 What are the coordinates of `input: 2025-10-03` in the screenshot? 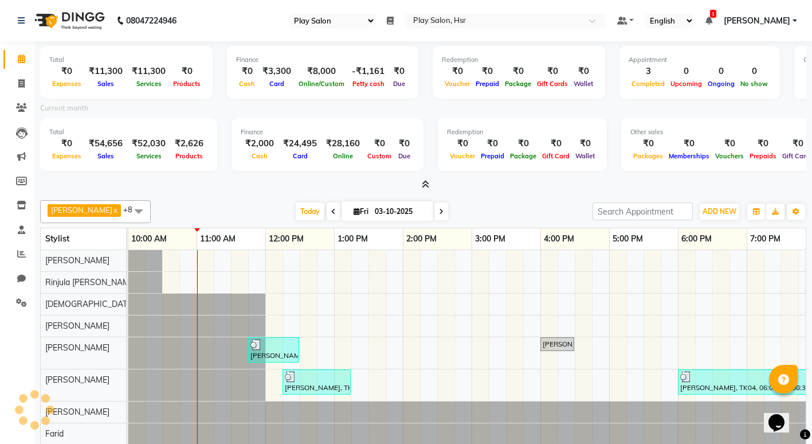 It's located at (400, 211).